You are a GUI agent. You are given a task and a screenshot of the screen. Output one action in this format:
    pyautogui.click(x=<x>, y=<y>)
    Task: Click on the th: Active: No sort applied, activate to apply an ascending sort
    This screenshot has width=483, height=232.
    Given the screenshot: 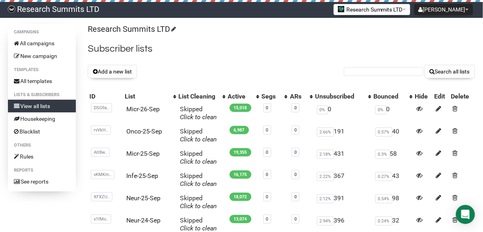 What is the action you would take?
    pyautogui.click(x=243, y=96)
    